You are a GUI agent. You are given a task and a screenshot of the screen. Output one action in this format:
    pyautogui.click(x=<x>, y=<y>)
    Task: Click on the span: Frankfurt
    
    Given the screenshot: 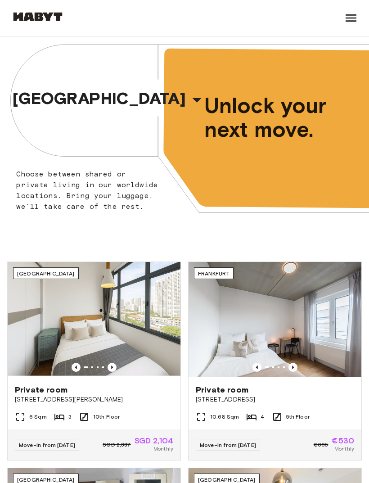 What is the action you would take?
    pyautogui.click(x=214, y=273)
    